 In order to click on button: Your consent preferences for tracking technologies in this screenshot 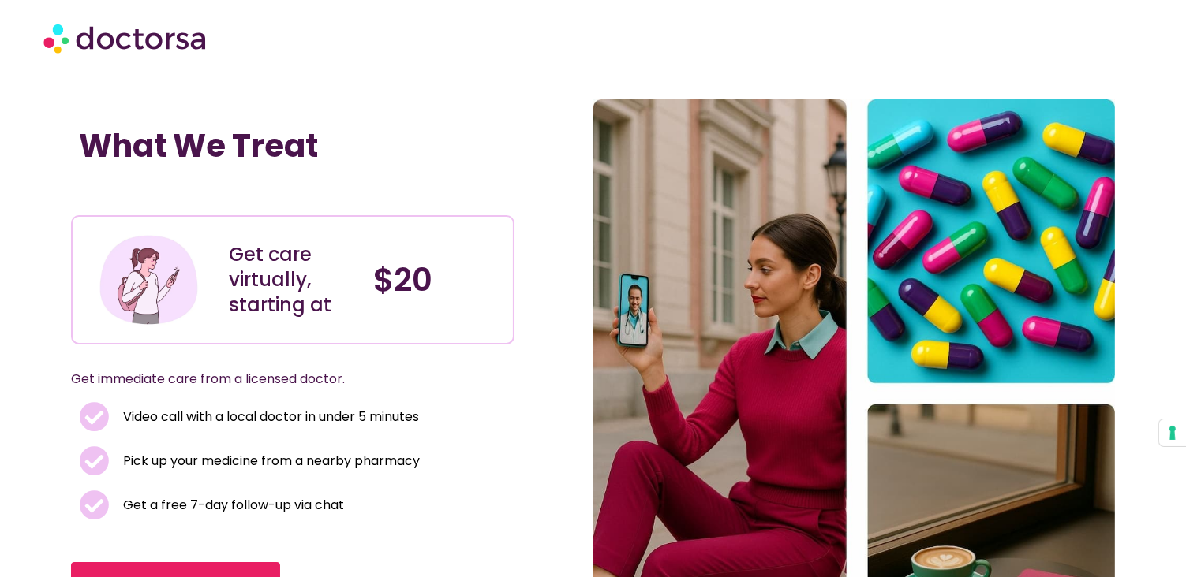, I will do `click(1172, 433)`.